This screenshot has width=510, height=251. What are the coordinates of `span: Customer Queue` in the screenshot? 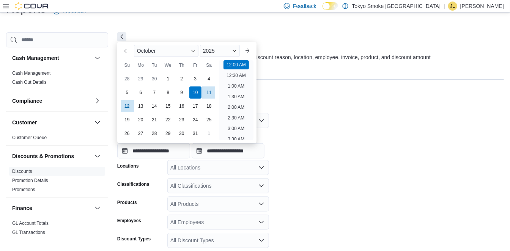 It's located at (29, 138).